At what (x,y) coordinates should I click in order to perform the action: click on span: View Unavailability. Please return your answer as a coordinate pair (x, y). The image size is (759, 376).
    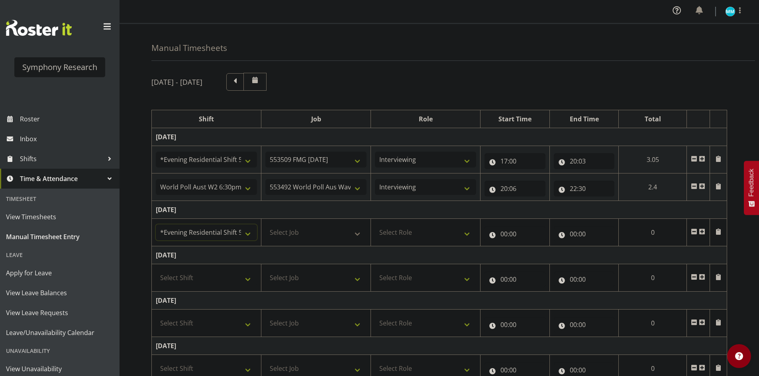
    Looking at the image, I should click on (60, 369).